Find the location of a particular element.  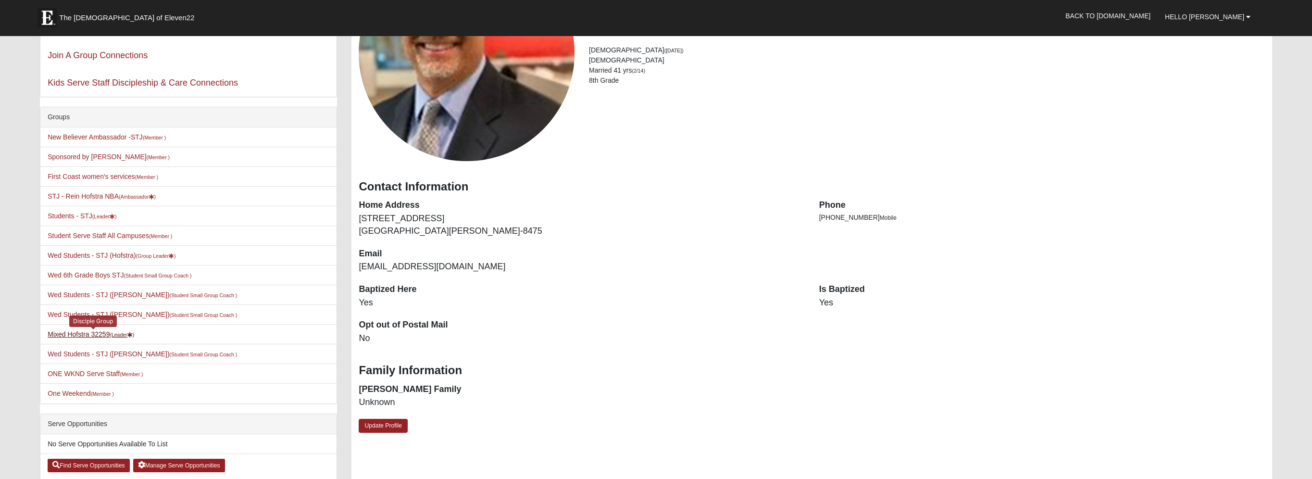

a: STJ - Rein Hofstra NBA(Ambassador) is located at coordinates (101, 196).